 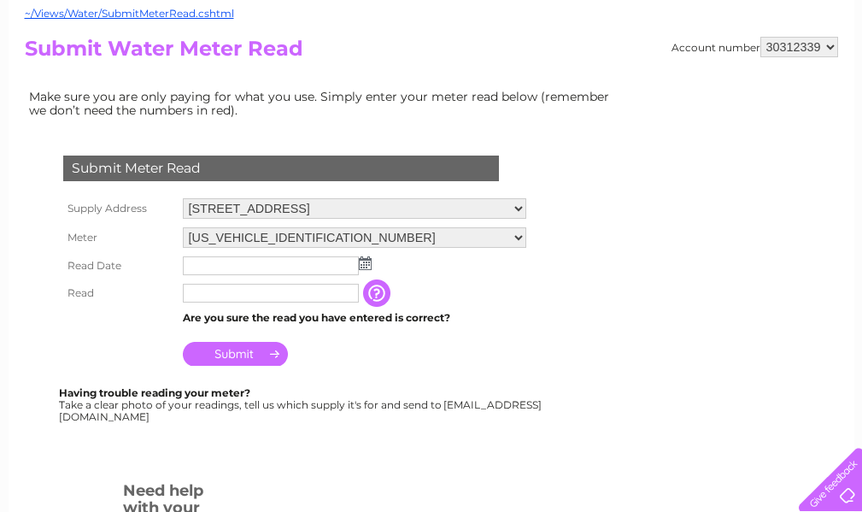 What do you see at coordinates (355, 318) in the screenshot?
I see `td: Are you sure the read you have entered is correct?` at bounding box center [355, 318].